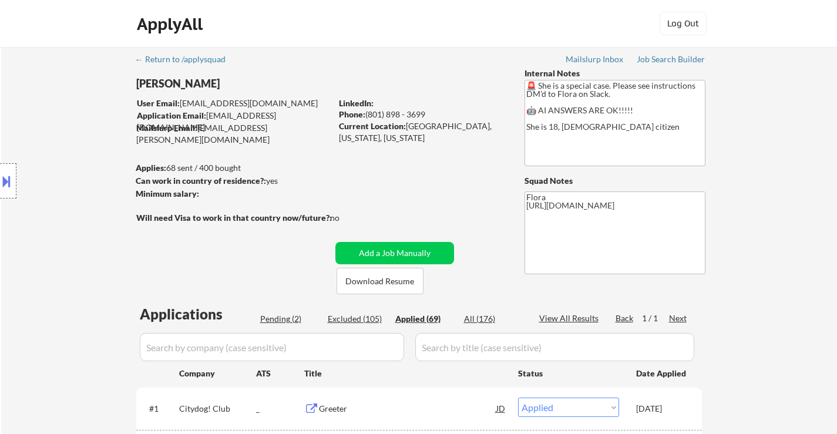 The height and width of the screenshot is (434, 837). Describe the element at coordinates (172, 24) in the screenshot. I see `div: ApplyAll` at that location.